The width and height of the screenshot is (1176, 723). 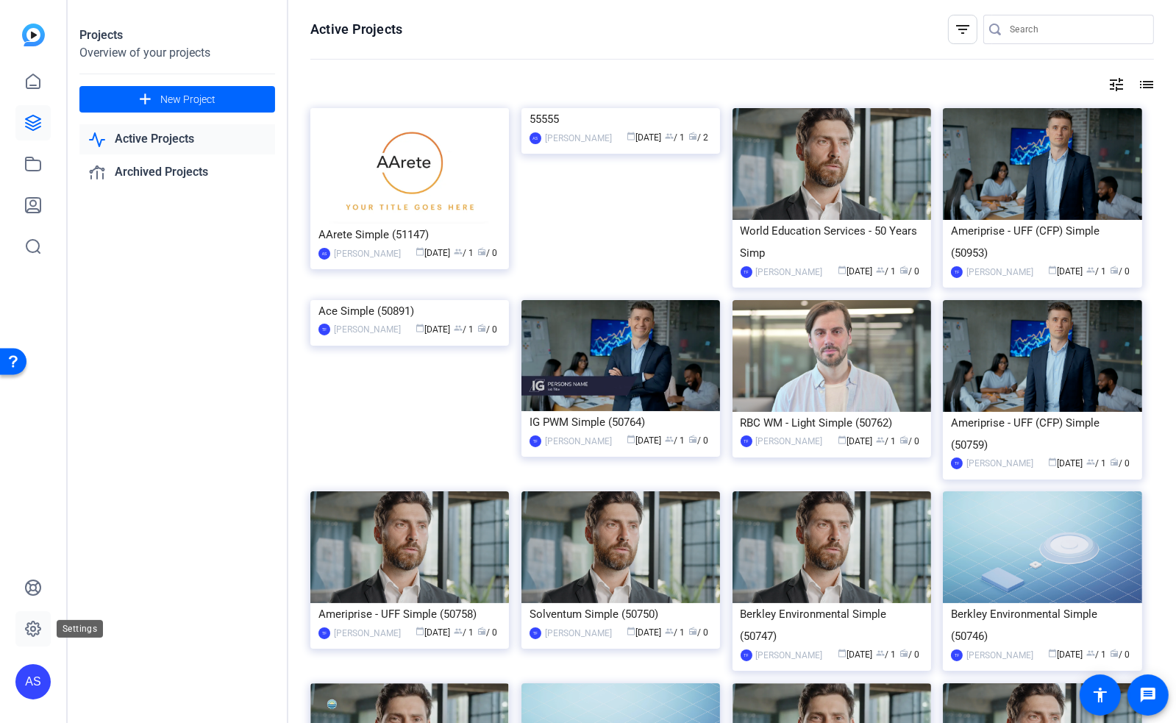 I want to click on div: 55555, so click(x=621, y=119).